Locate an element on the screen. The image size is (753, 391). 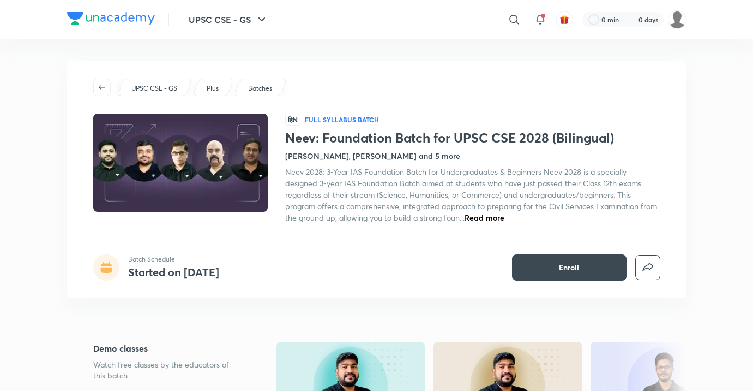
h1: Neev: Foundation Batch for UPSC CSE 2028 (Bilingual) is located at coordinates (473, 137).